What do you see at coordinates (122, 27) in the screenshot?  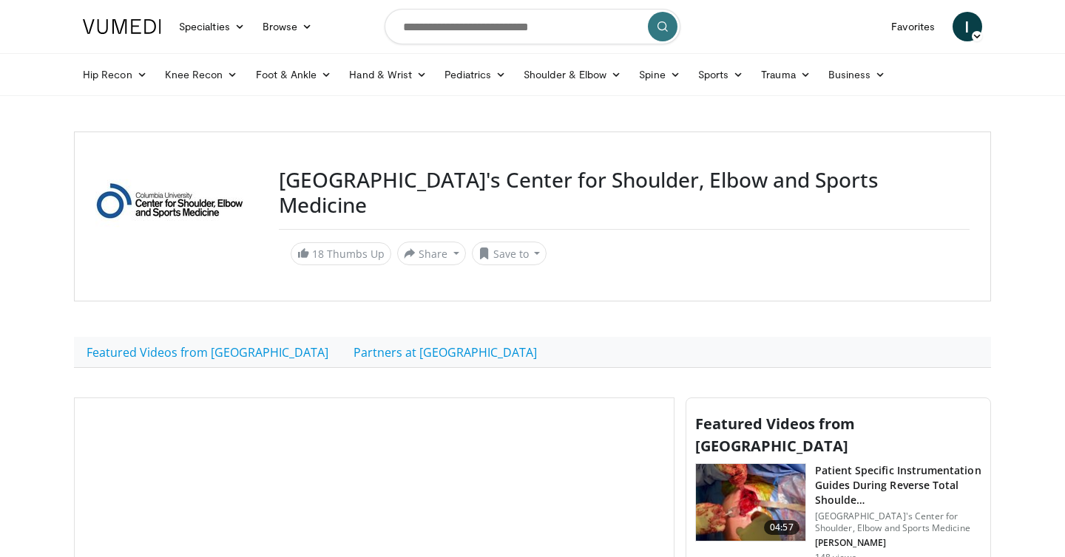 I see `img: VuMedi Logo` at bounding box center [122, 27].